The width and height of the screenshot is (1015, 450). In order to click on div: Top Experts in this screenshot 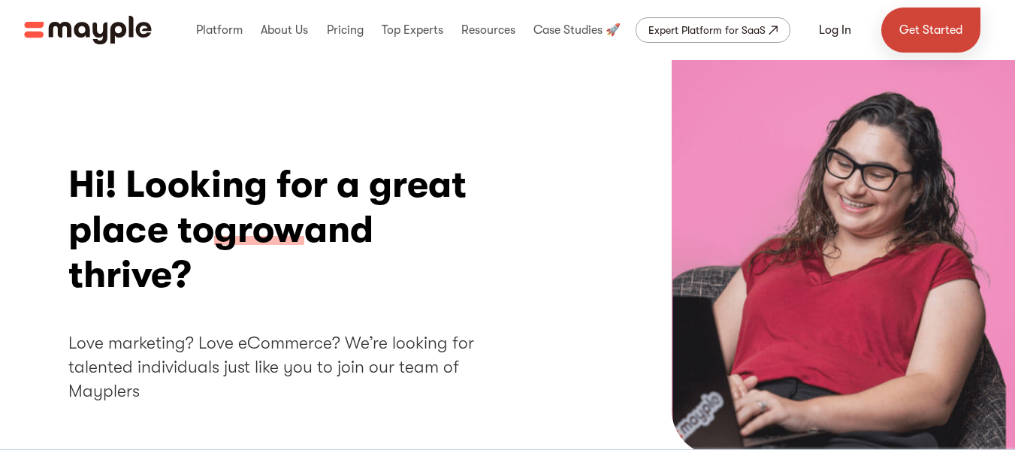, I will do `click(412, 30)`.